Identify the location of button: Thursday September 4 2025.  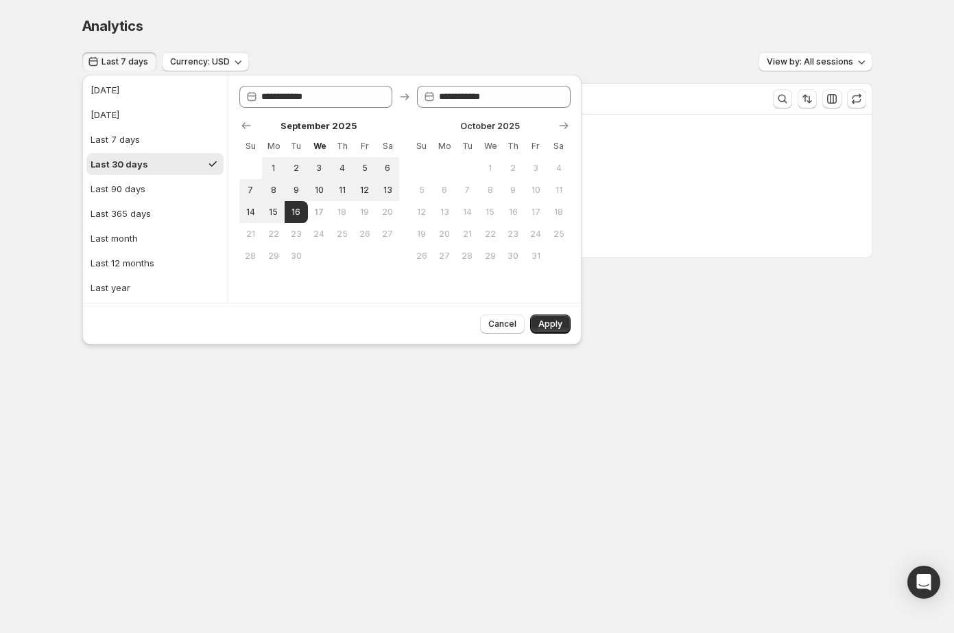
(342, 168).